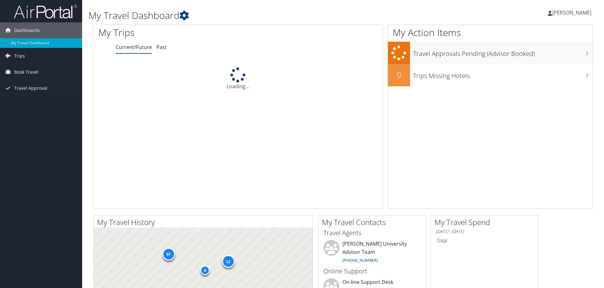  What do you see at coordinates (503, 74) in the screenshot?
I see `h3: Trips Missing Hotels` at bounding box center [503, 74].